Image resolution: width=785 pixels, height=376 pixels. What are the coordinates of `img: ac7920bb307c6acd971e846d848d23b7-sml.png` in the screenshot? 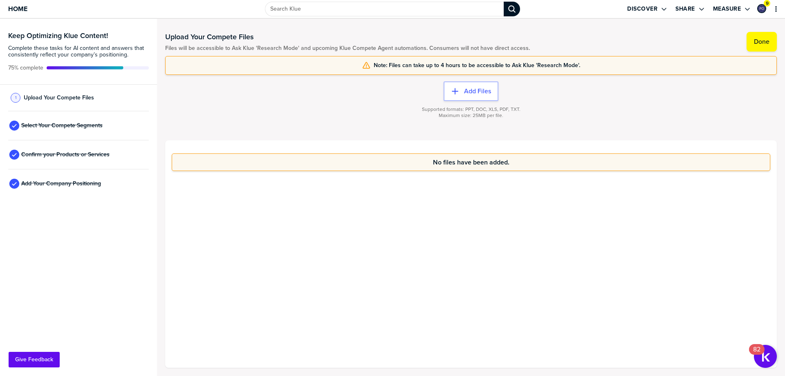 It's located at (762, 9).